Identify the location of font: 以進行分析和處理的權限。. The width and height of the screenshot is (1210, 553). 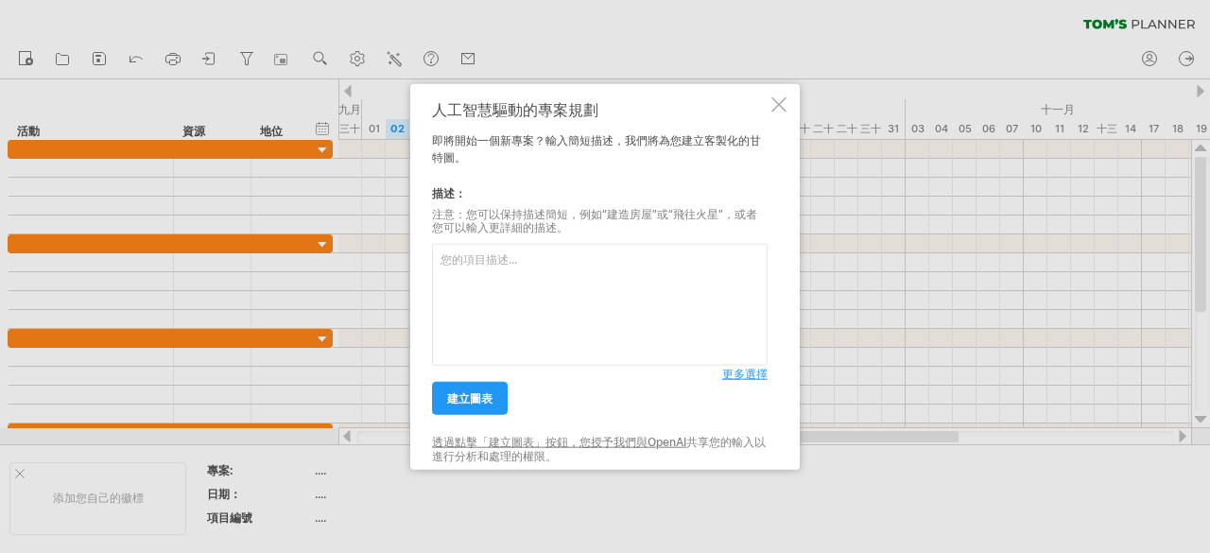
(598, 448).